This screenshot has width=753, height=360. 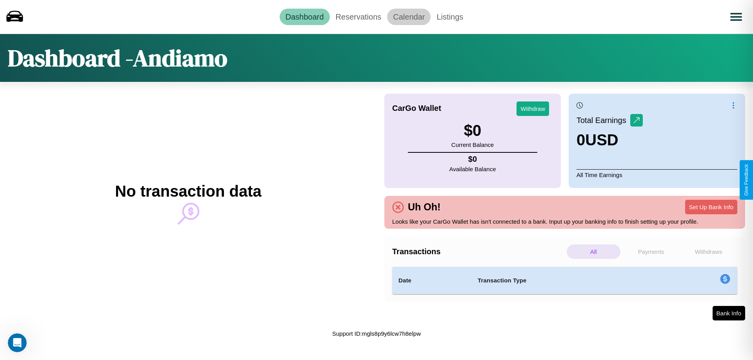 What do you see at coordinates (376, 334) in the screenshot?
I see `p: Support ID: mgls8p9y6lcw7h8elpw` at bounding box center [376, 334].